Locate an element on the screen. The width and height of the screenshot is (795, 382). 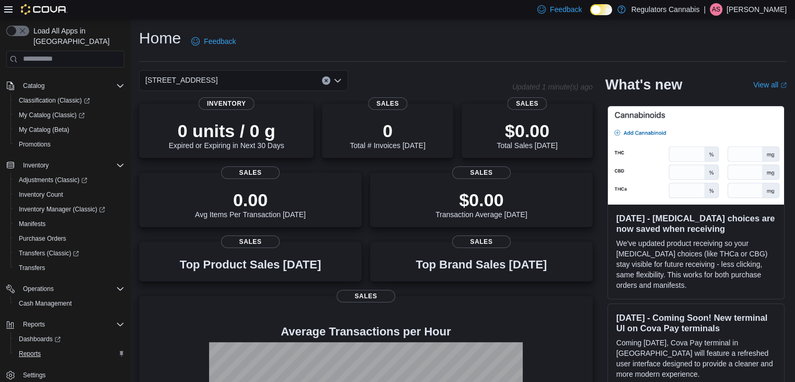
button: My Catalog (Beta) is located at coordinates (70, 130).